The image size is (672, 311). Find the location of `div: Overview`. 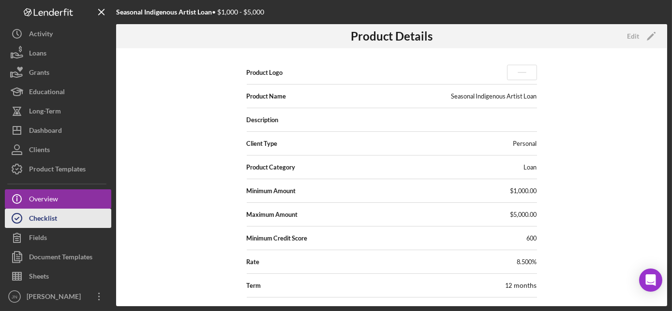

div: Overview is located at coordinates (44, 200).